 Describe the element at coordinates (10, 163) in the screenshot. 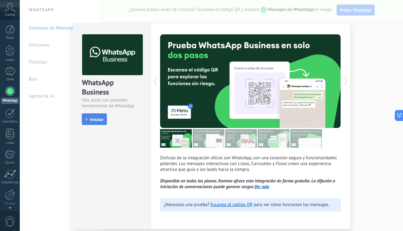

I see `div: Correo` at that location.